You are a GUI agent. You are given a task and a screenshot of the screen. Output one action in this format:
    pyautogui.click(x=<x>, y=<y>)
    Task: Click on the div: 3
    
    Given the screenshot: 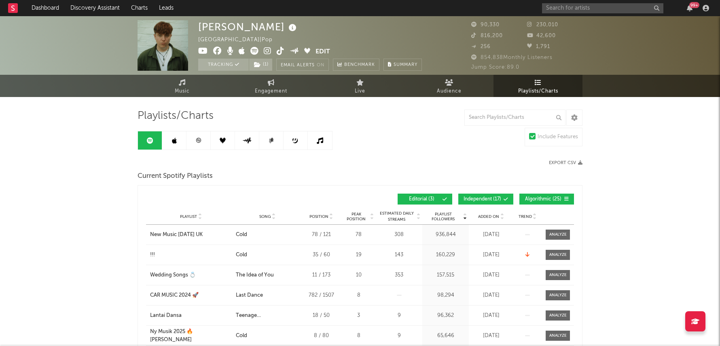 What is the action you would take?
    pyautogui.click(x=359, y=316)
    